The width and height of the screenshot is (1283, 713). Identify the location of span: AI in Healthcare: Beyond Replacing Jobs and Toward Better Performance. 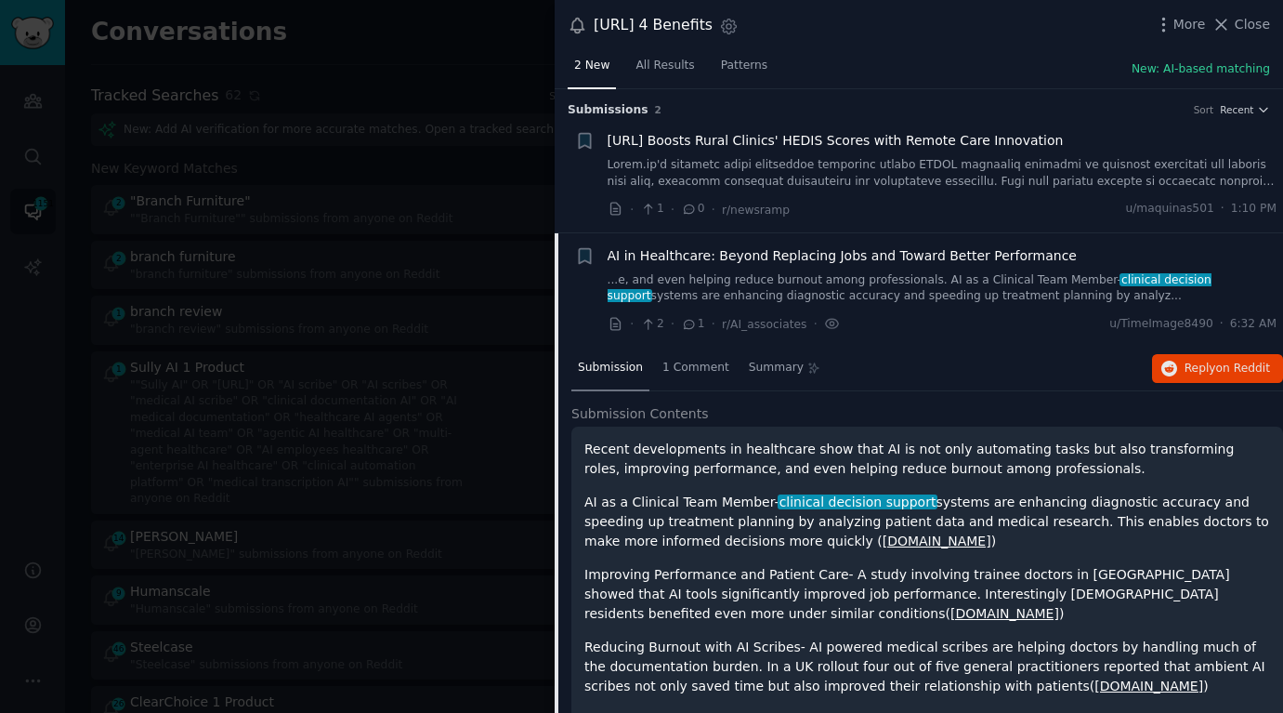
(842, 256).